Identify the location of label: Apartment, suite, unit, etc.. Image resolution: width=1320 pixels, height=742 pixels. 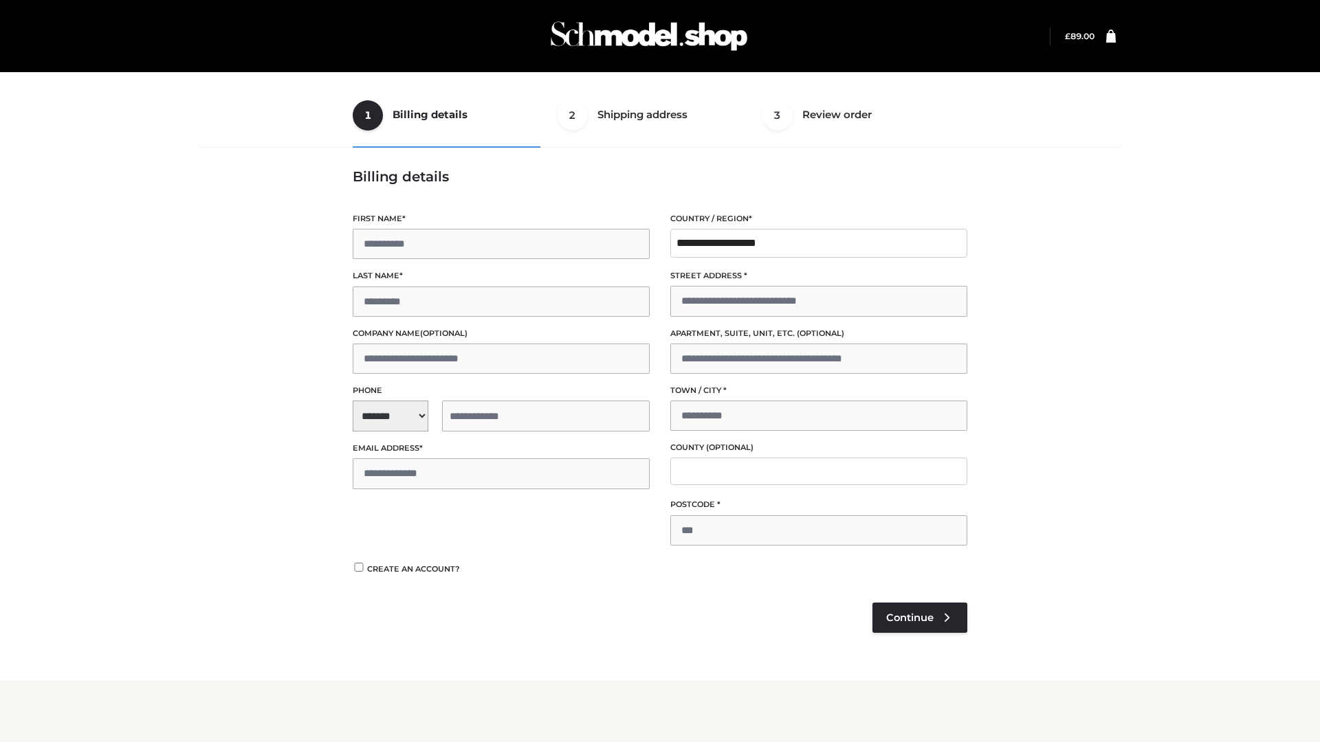
(819, 333).